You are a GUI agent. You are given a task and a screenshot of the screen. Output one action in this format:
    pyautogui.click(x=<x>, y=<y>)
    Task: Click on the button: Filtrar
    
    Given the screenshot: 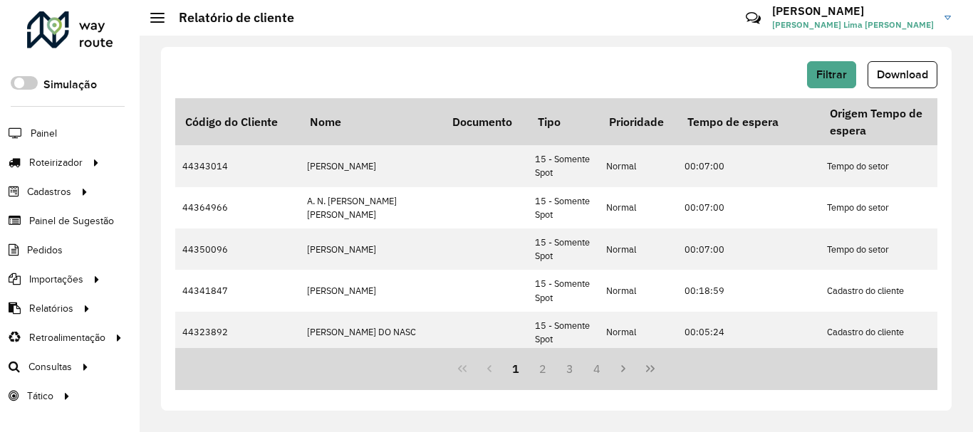 What is the action you would take?
    pyautogui.click(x=831, y=75)
    